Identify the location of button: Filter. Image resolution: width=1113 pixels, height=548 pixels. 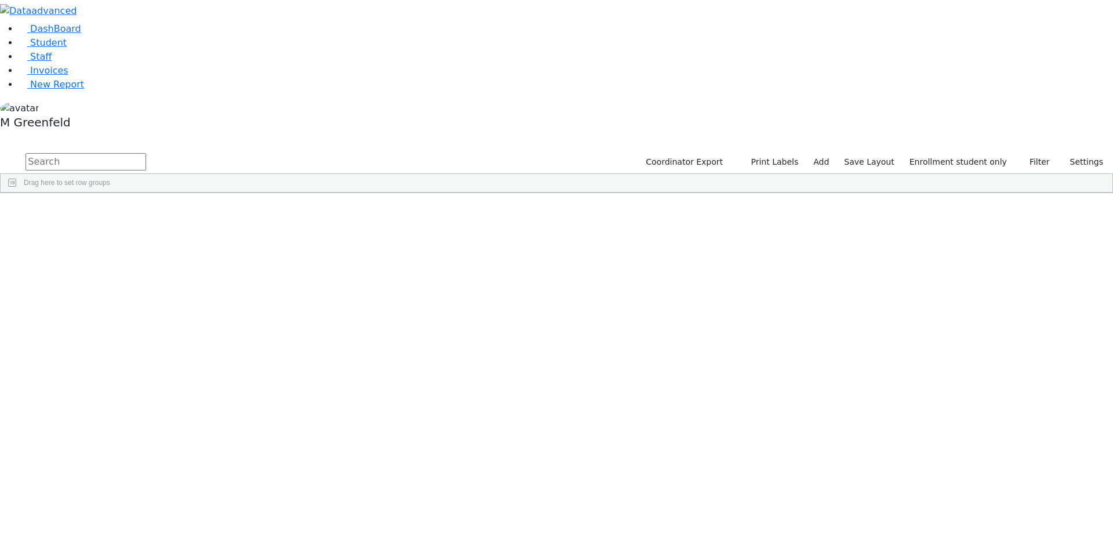
(1035, 162).